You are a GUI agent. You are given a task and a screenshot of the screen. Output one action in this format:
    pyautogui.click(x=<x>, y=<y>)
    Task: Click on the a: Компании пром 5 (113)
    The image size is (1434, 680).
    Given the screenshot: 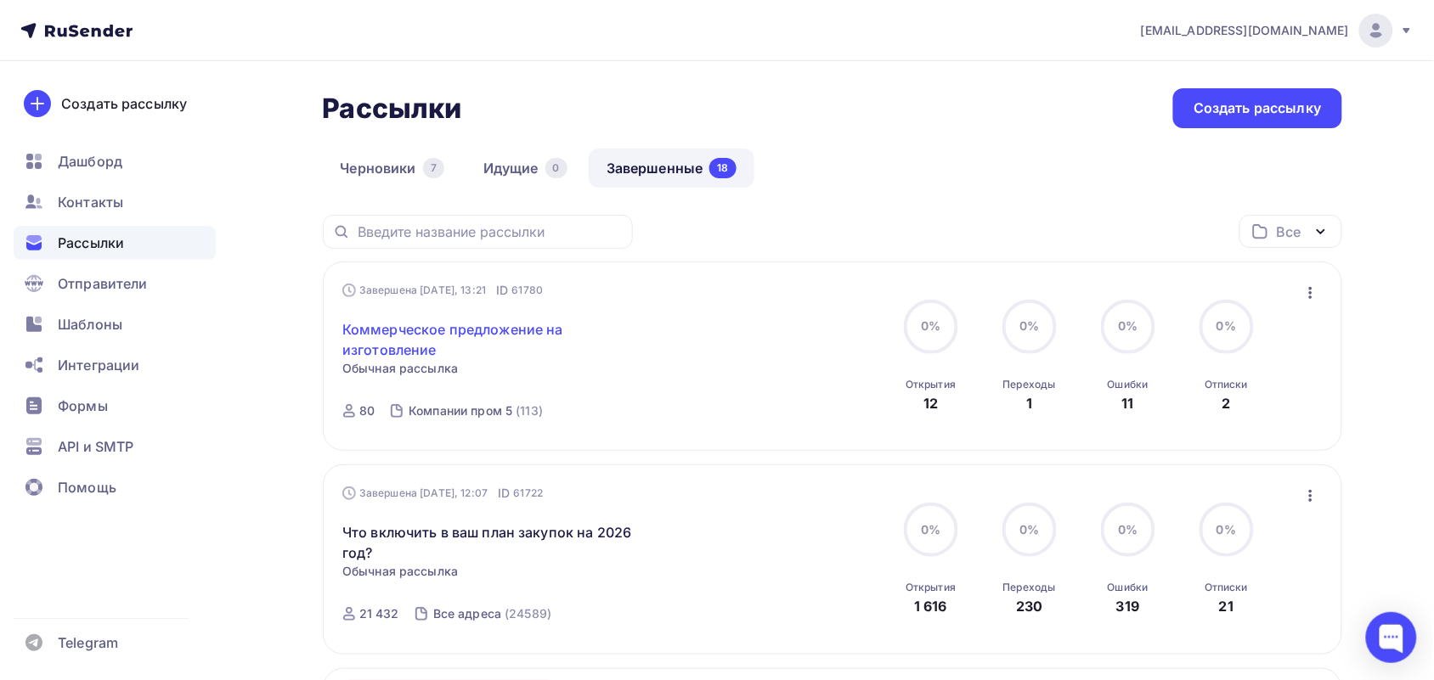 What is the action you would take?
    pyautogui.click(x=476, y=411)
    